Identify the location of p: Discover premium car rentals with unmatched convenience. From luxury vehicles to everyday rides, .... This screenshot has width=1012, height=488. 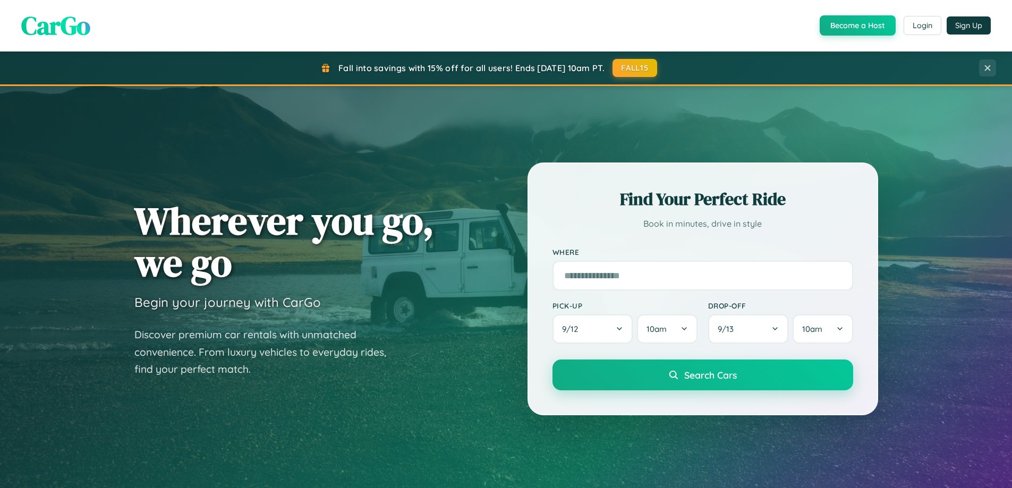
(267, 352).